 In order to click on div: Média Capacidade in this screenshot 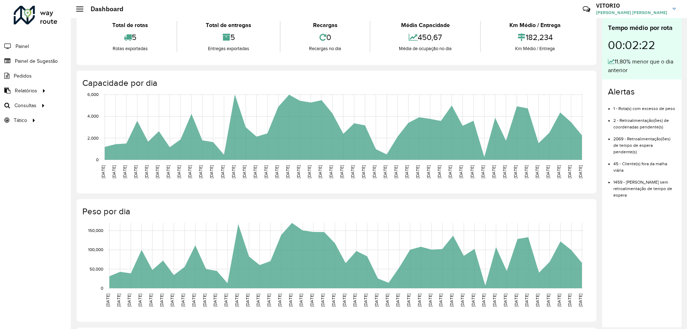, I will do `click(425, 25)`.